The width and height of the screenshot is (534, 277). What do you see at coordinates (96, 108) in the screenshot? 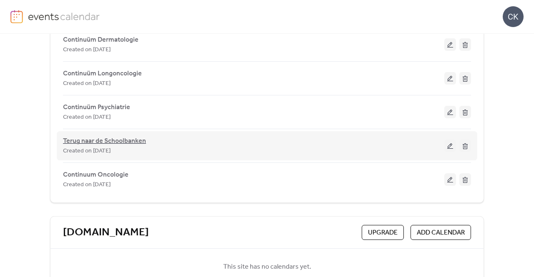
I see `span: Continuüm Psychiatrie` at bounding box center [96, 108].